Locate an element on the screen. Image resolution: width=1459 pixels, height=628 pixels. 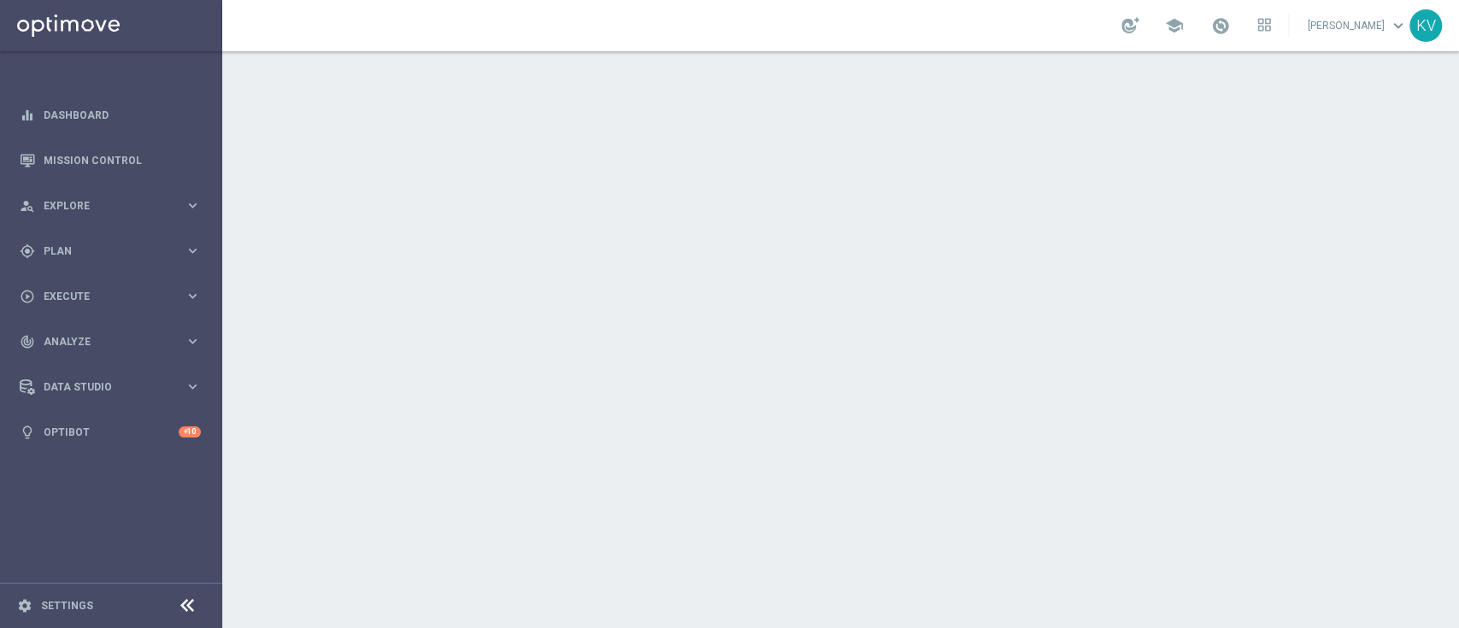
span: Plan is located at coordinates (114, 251).